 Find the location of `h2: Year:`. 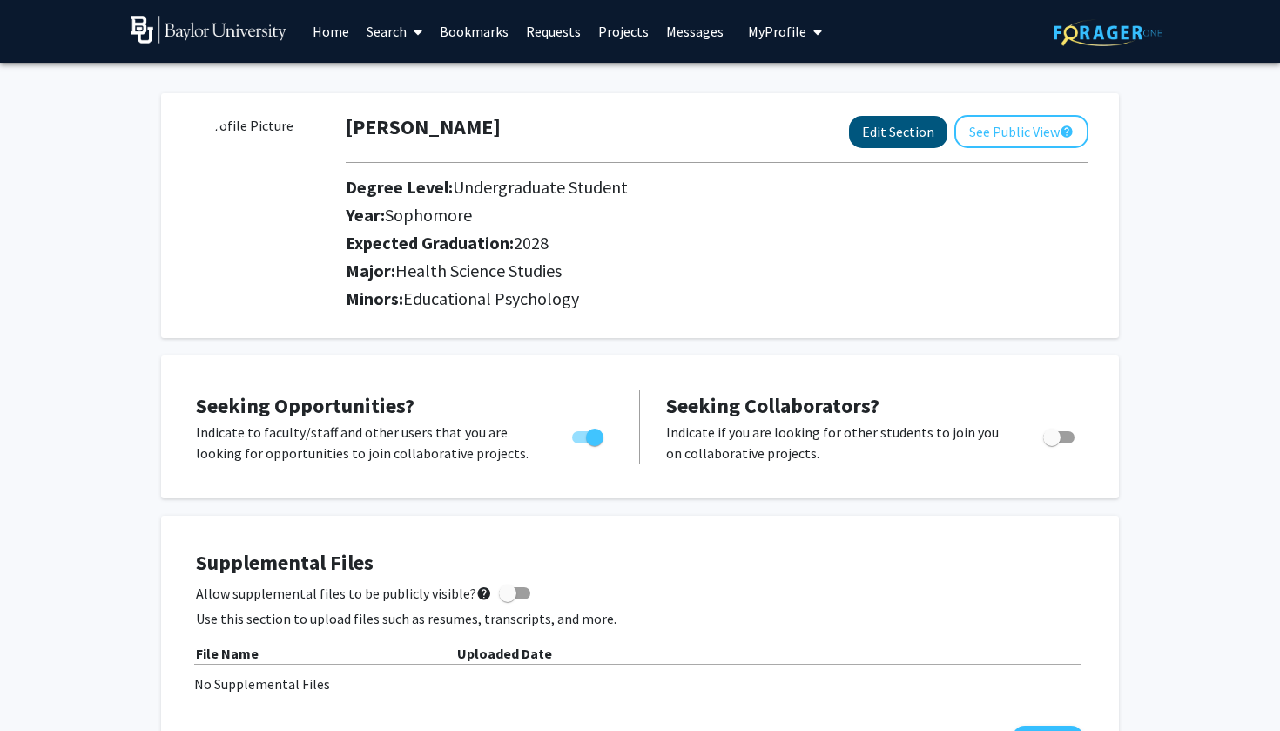

h2: Year: is located at coordinates (678, 215).